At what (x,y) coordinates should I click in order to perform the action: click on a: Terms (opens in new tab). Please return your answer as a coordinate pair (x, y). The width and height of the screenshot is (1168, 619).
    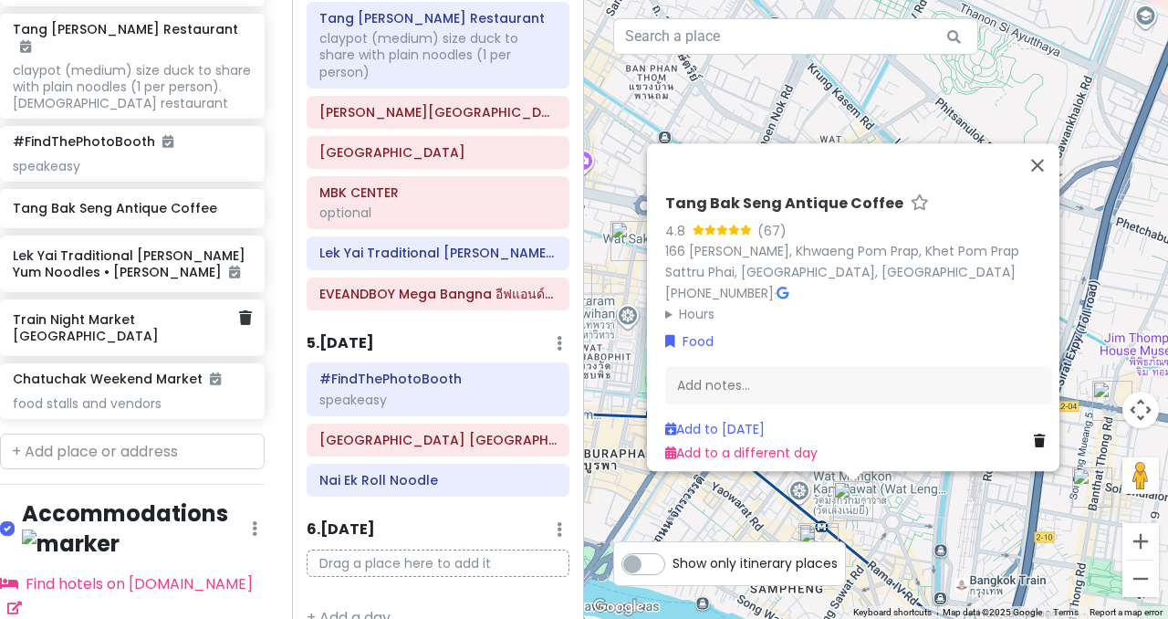
    Looking at the image, I should click on (1066, 611).